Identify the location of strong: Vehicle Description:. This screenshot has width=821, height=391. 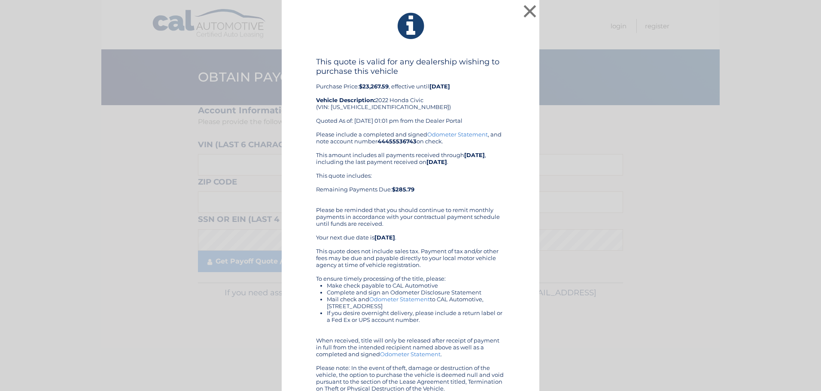
(346, 100).